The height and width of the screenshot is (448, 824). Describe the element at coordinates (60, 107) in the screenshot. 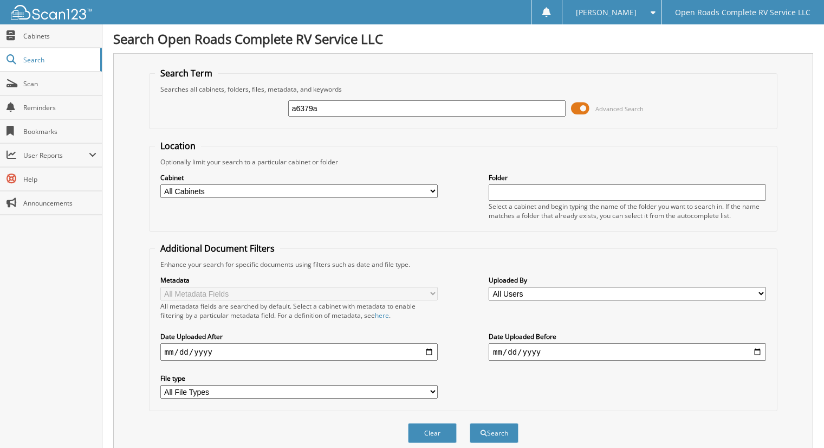

I see `span: Reminders` at that location.